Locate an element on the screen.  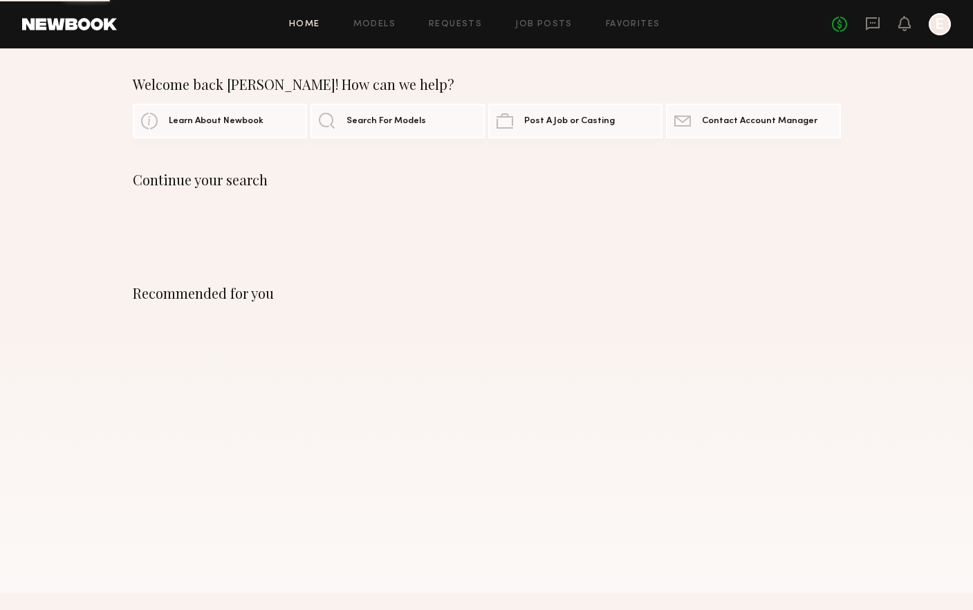
a: Contact Account Manager is located at coordinates (753, 121).